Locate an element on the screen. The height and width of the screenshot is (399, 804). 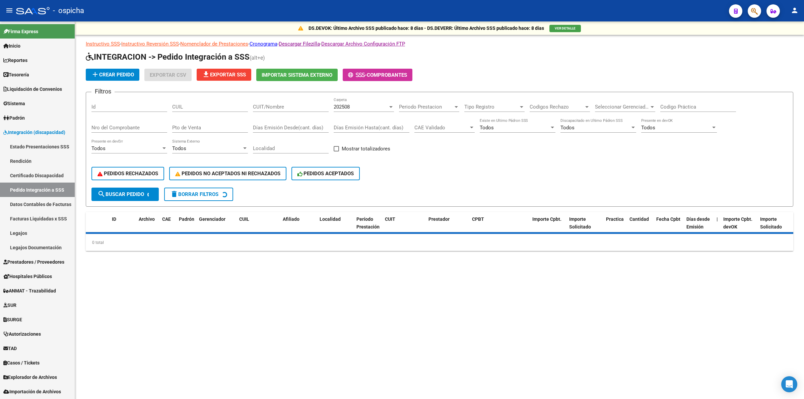
span: 202508 is located at coordinates (341, 107).